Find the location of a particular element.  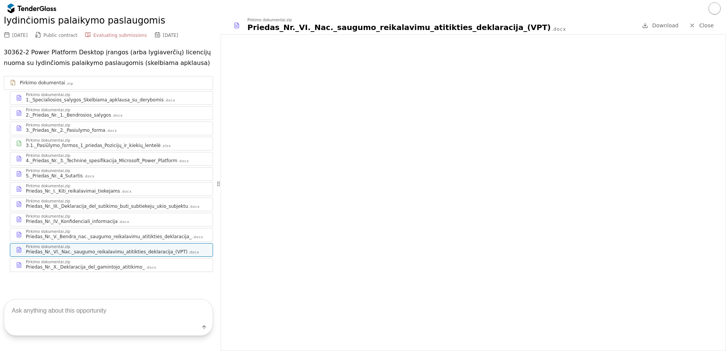

p: 30362-2 Power Platform Desktop įrangos (arba lygiaverčių) licencijų nuoma su lydinčiomis palaikym... is located at coordinates (108, 58).